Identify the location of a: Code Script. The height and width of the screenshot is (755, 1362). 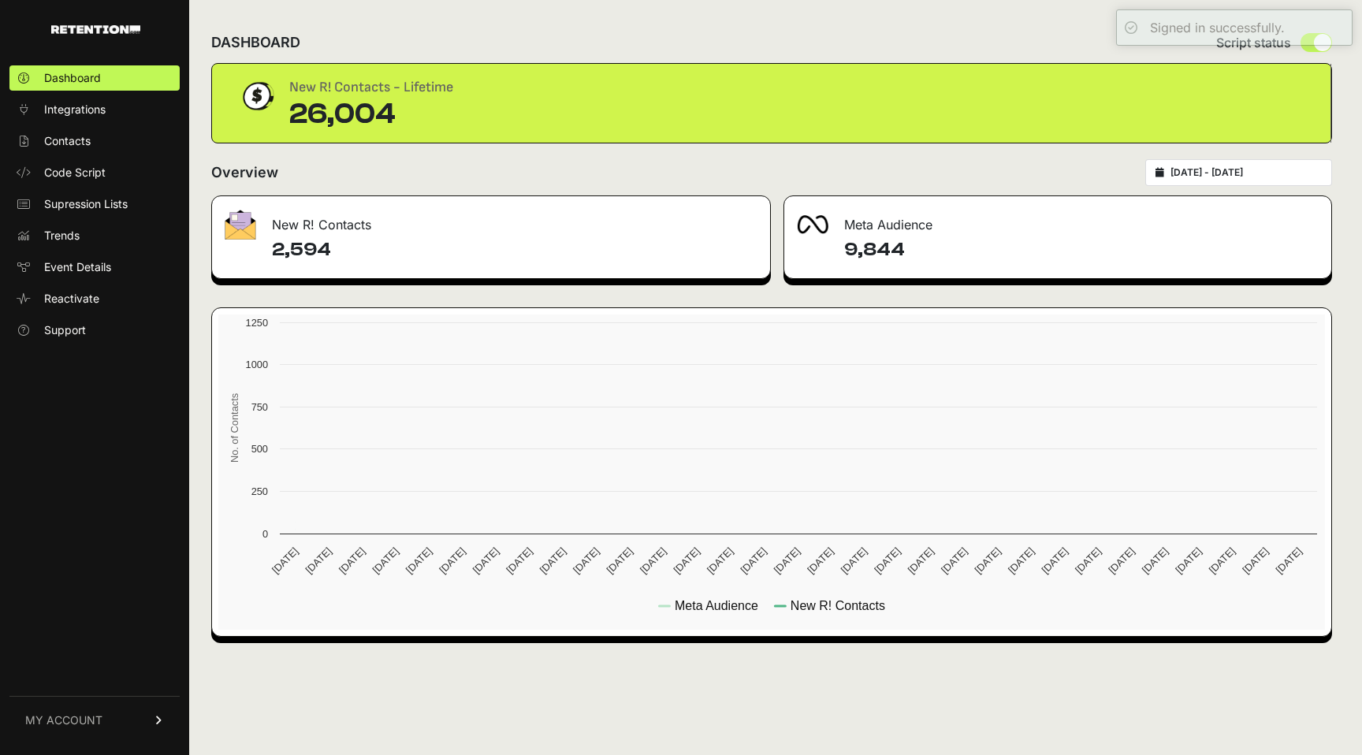
(95, 173).